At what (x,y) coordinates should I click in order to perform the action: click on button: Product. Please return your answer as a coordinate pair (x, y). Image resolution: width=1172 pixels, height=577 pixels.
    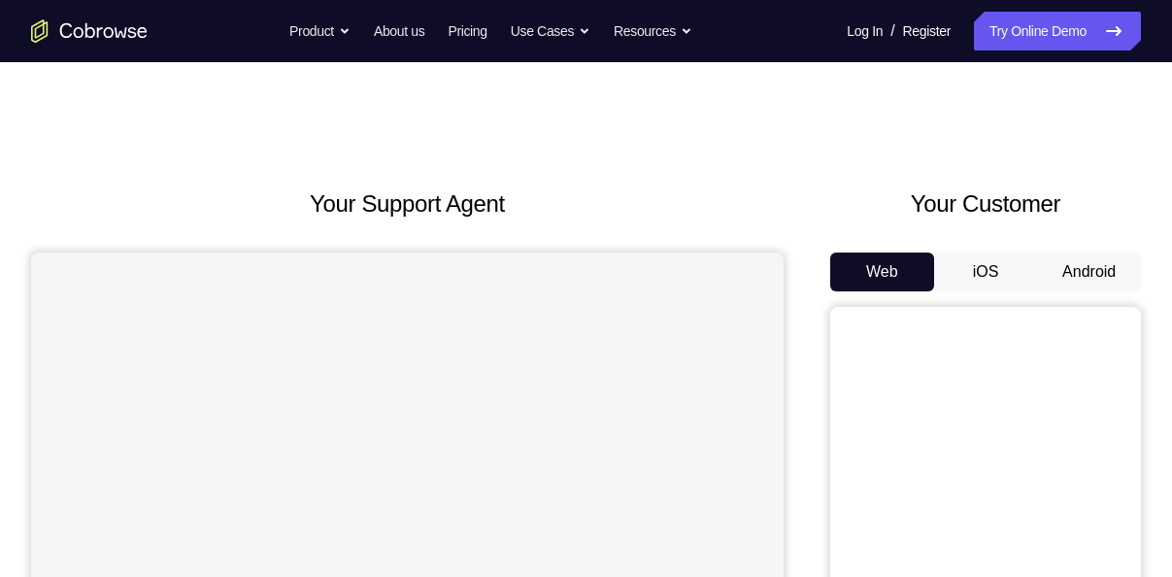
    Looking at the image, I should click on (320, 31).